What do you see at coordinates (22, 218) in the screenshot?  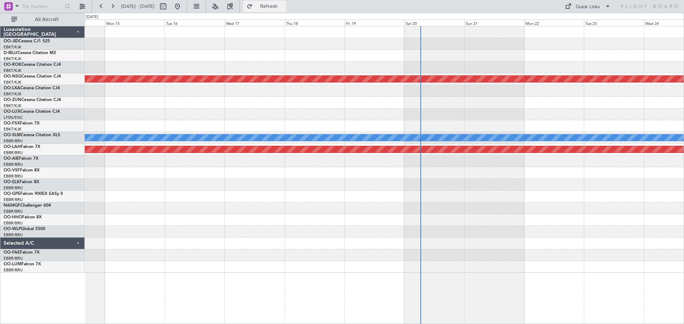 I see `a: OO-HHOFalcon 8X` at bounding box center [22, 218].